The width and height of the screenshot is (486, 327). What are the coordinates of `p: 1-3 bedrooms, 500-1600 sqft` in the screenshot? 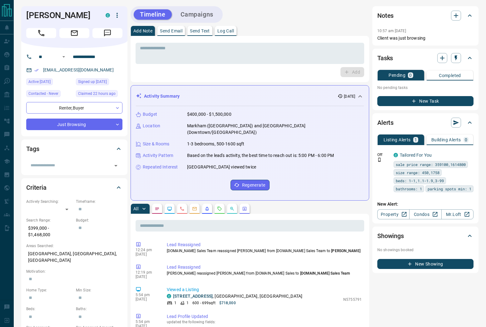 It's located at (216, 144).